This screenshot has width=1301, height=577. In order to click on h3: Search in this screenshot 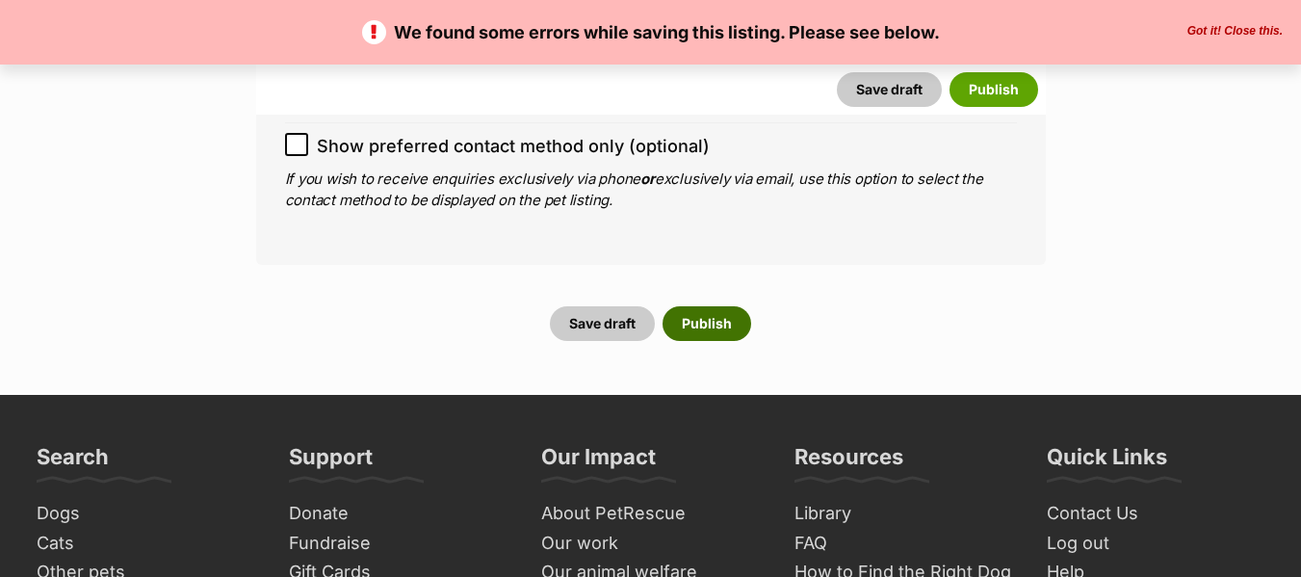, I will do `click(72, 462)`.